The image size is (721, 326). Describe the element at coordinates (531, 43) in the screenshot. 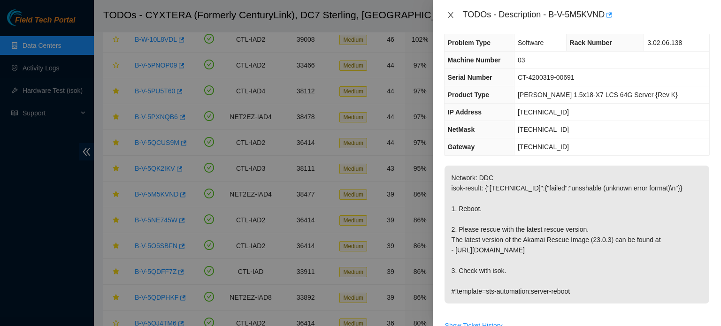

I see `span: Software` at that location.